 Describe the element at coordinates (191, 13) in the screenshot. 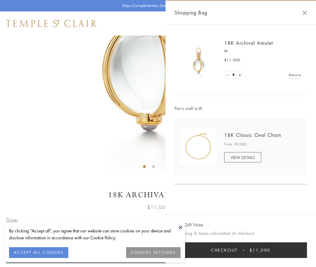

I see `span: Shopping Bag` at that location.